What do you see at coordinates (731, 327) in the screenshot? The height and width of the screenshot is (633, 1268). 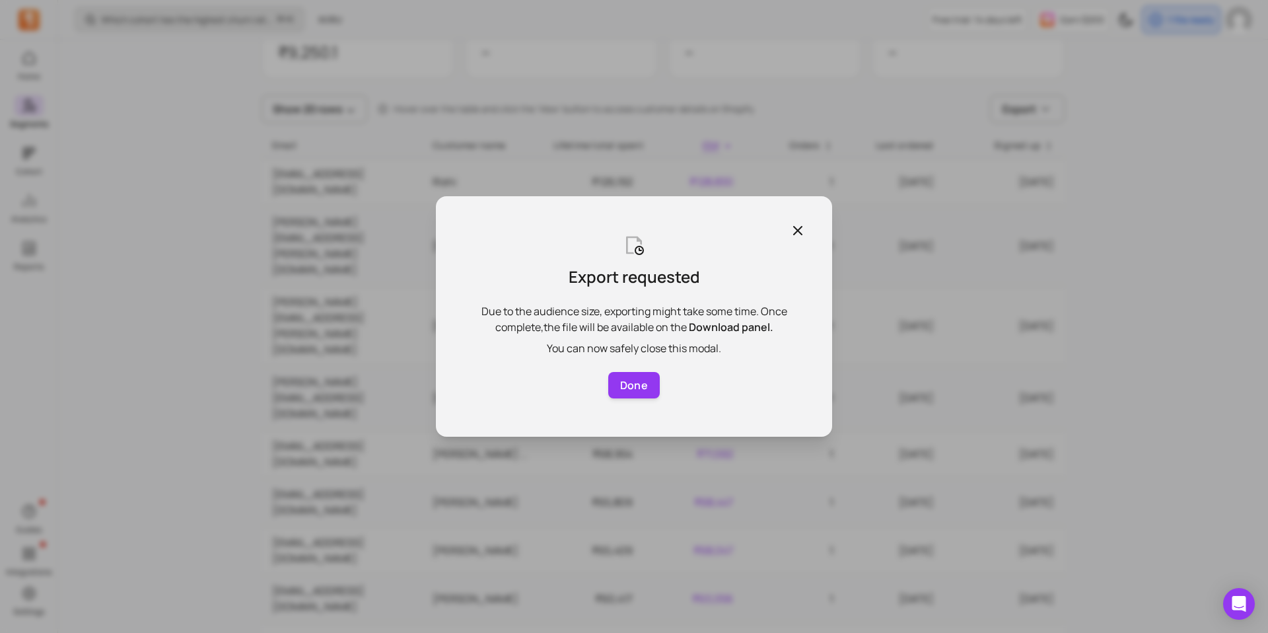 I see `span: Download panel.` at bounding box center [731, 327].